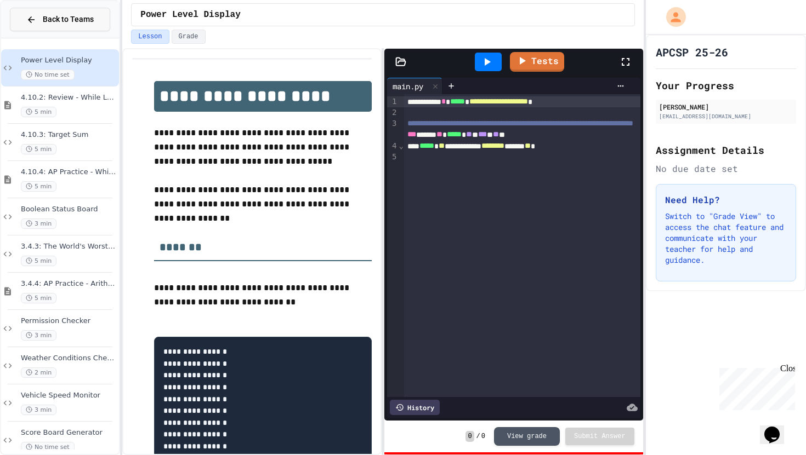 The height and width of the screenshot is (455, 806). What do you see at coordinates (726, 200) in the screenshot?
I see `h3: Need Help?` at bounding box center [726, 200].